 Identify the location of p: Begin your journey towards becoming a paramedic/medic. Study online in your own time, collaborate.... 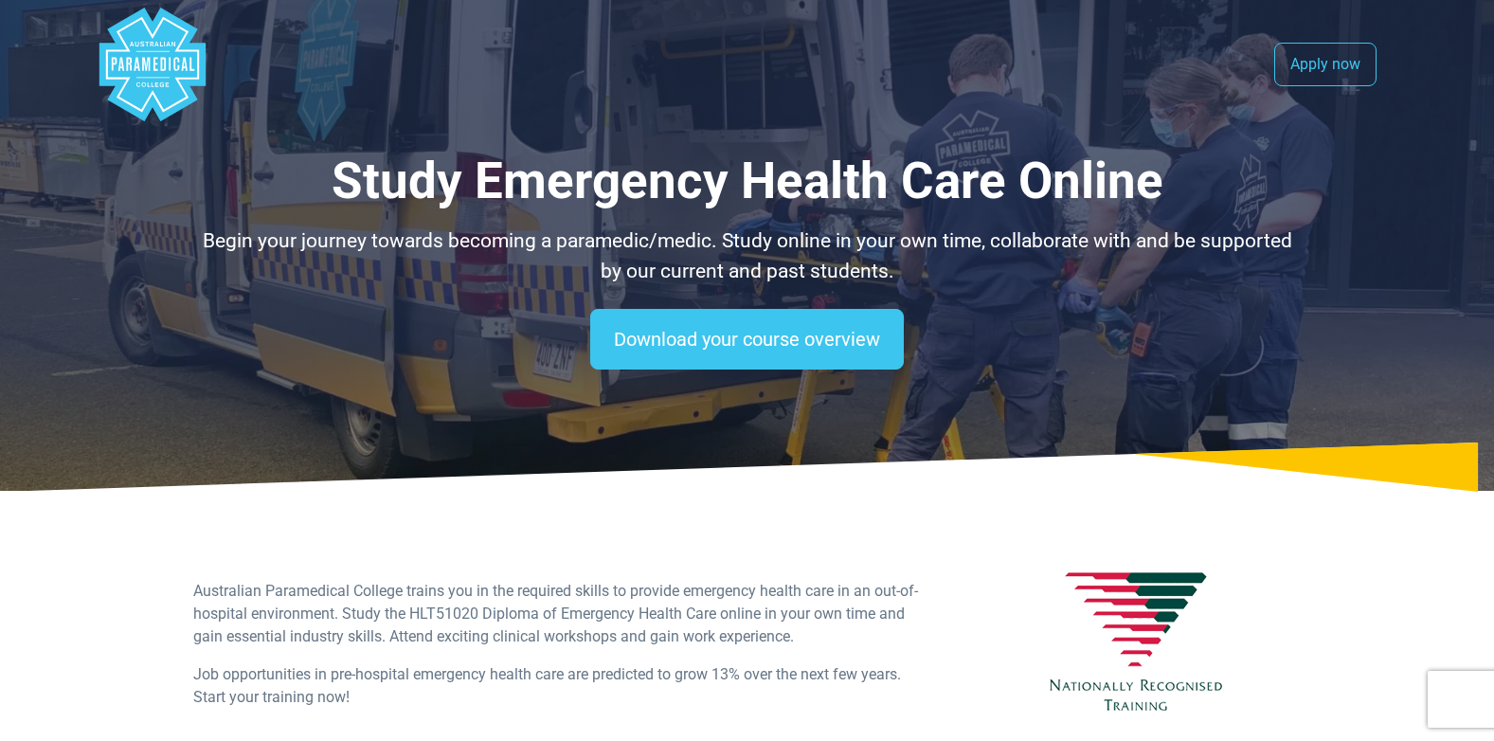
(747, 256).